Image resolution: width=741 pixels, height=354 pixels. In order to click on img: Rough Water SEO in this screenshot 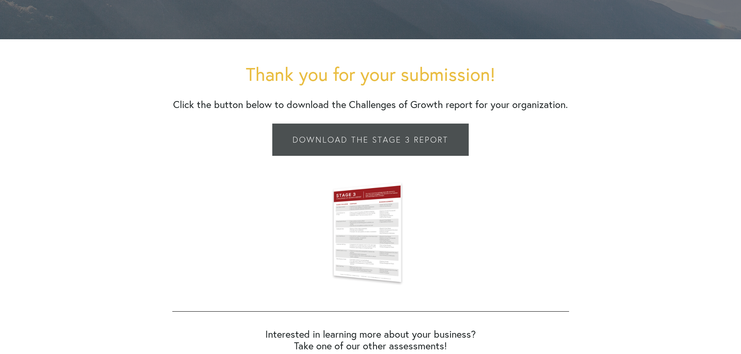, I will do `click(58, 84)`.